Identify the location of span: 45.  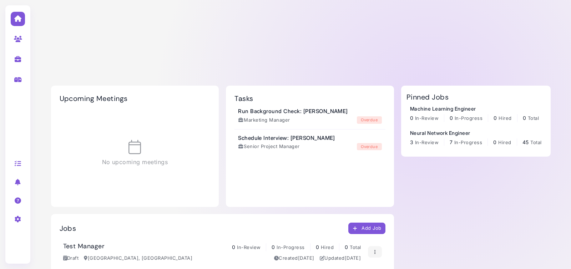
(526, 142).